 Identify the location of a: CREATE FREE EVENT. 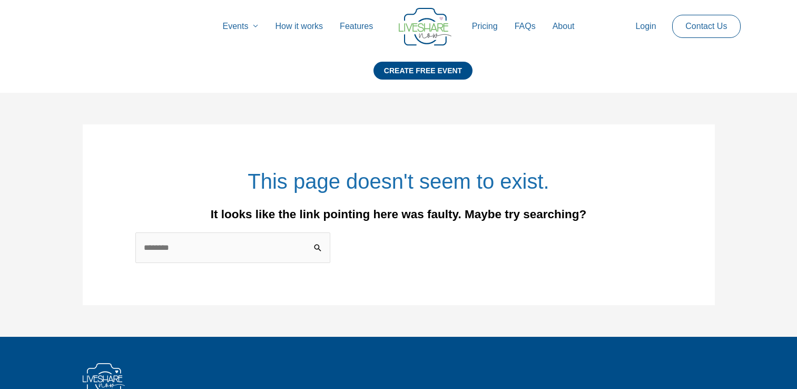
(423, 77).